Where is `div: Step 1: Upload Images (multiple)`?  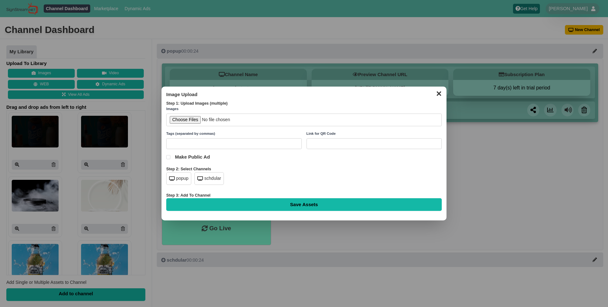
div: Step 1: Upload Images (multiple) is located at coordinates (304, 104).